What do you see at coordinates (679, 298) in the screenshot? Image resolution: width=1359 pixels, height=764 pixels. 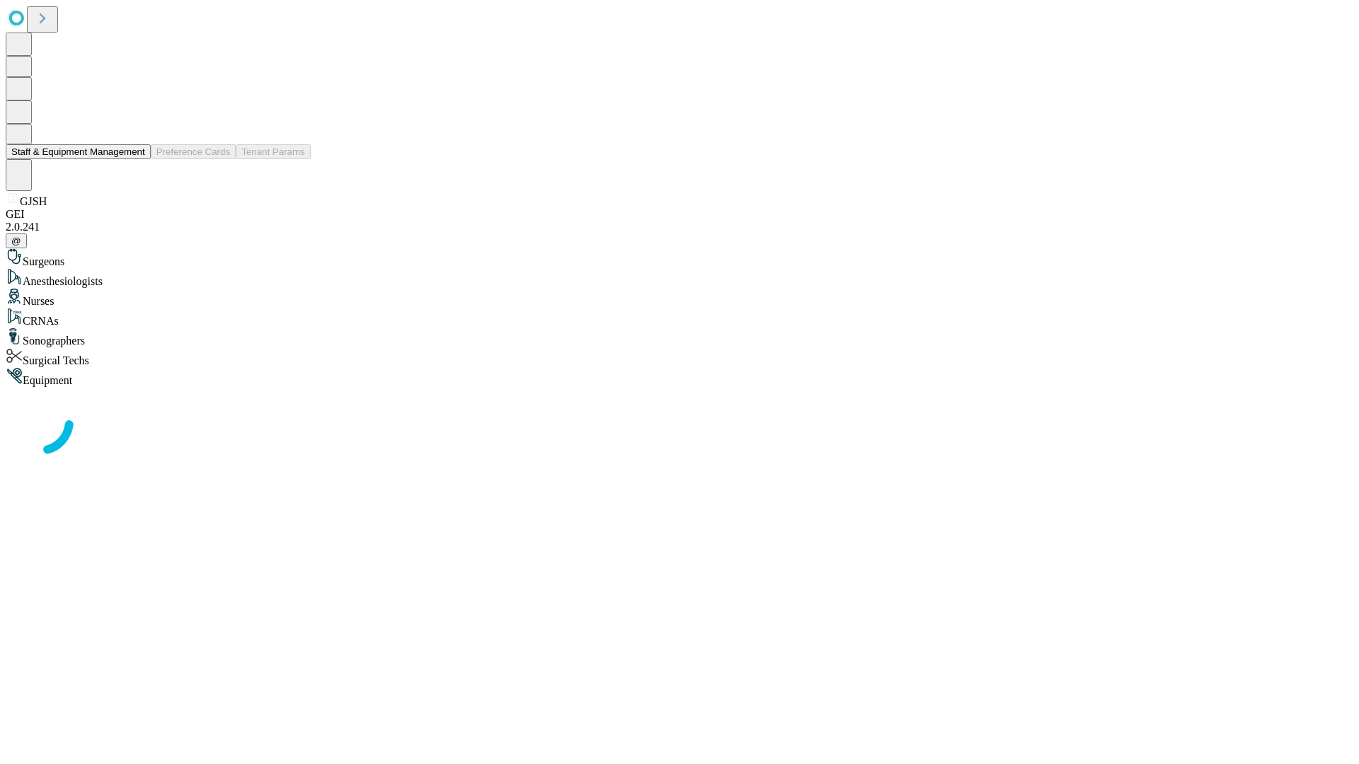 I see `div: Nurses` at bounding box center [679, 298].